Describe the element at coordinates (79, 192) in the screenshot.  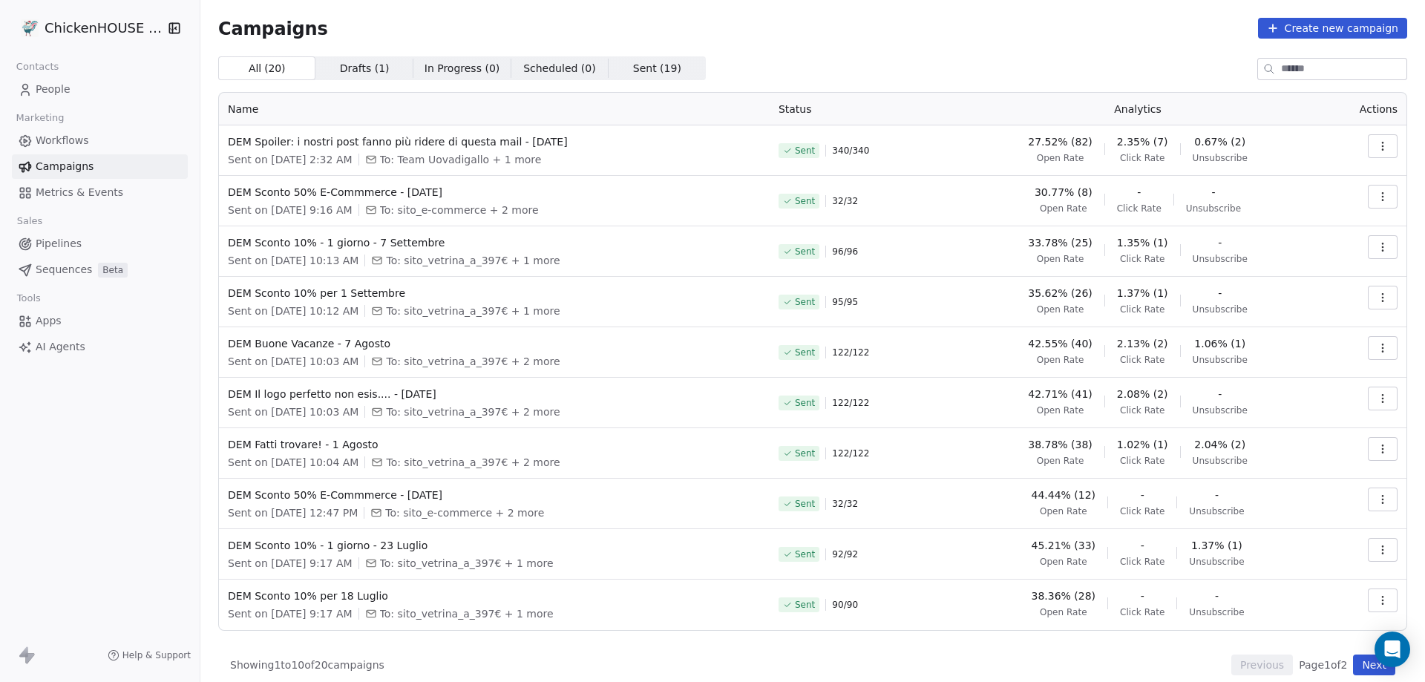
I see `span: Metrics & Events` at that location.